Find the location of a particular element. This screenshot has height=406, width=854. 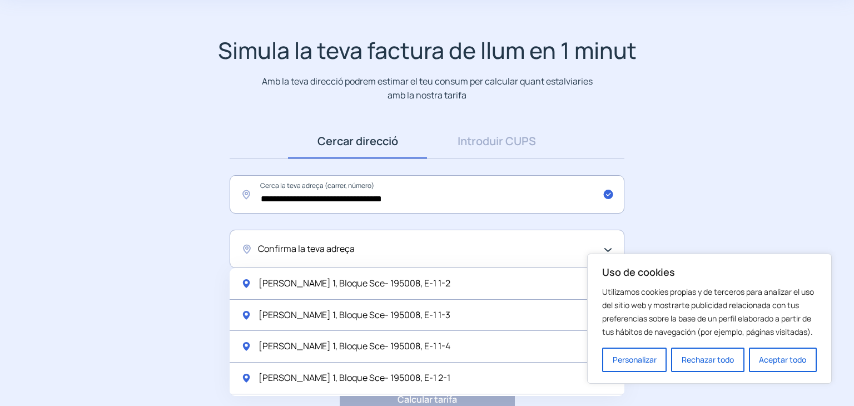

p: Uso de cookies is located at coordinates (710, 272).